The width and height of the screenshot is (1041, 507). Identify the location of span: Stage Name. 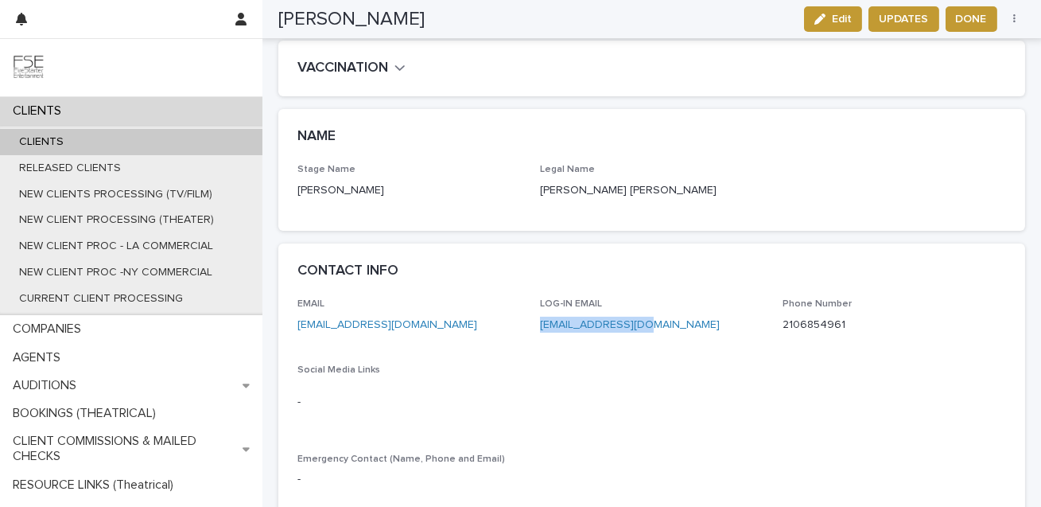
(326, 169).